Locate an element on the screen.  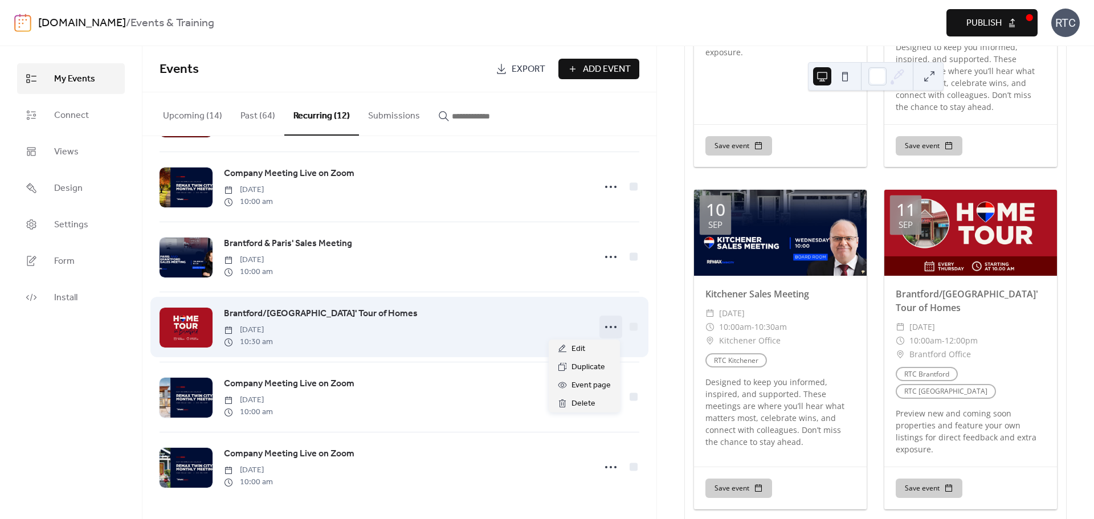
a: Views is located at coordinates (71, 152).